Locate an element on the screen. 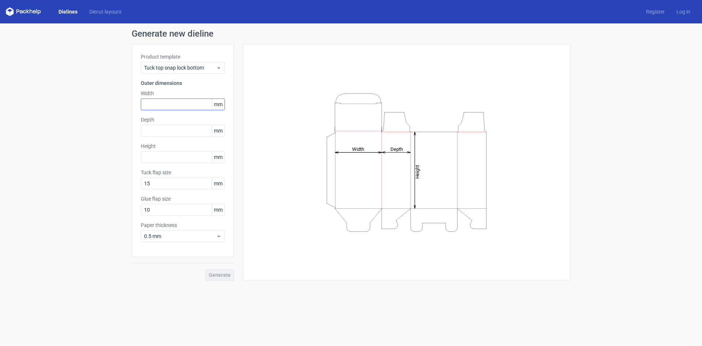 The width and height of the screenshot is (702, 346). tspan: Height is located at coordinates (417, 171).